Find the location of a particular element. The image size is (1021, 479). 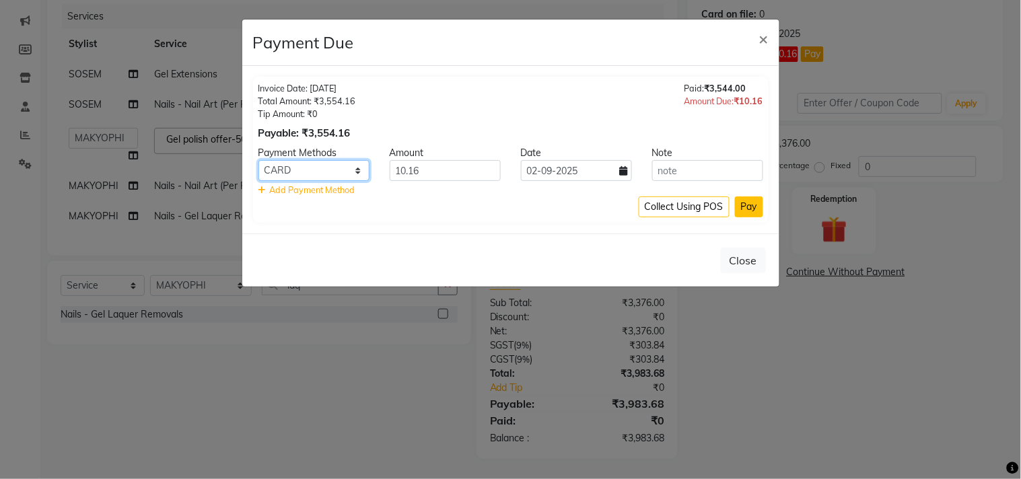

input: note is located at coordinates (708, 170).